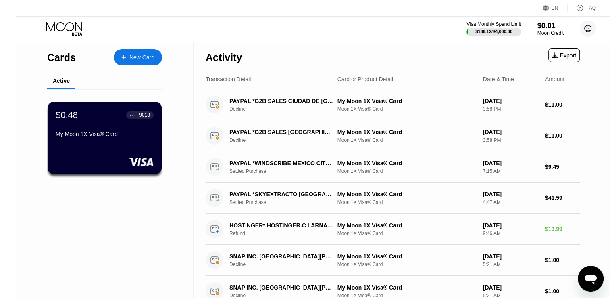 The height and width of the screenshot is (298, 610). What do you see at coordinates (511, 202) in the screenshot?
I see `div: 4:47 AM` at bounding box center [511, 202].